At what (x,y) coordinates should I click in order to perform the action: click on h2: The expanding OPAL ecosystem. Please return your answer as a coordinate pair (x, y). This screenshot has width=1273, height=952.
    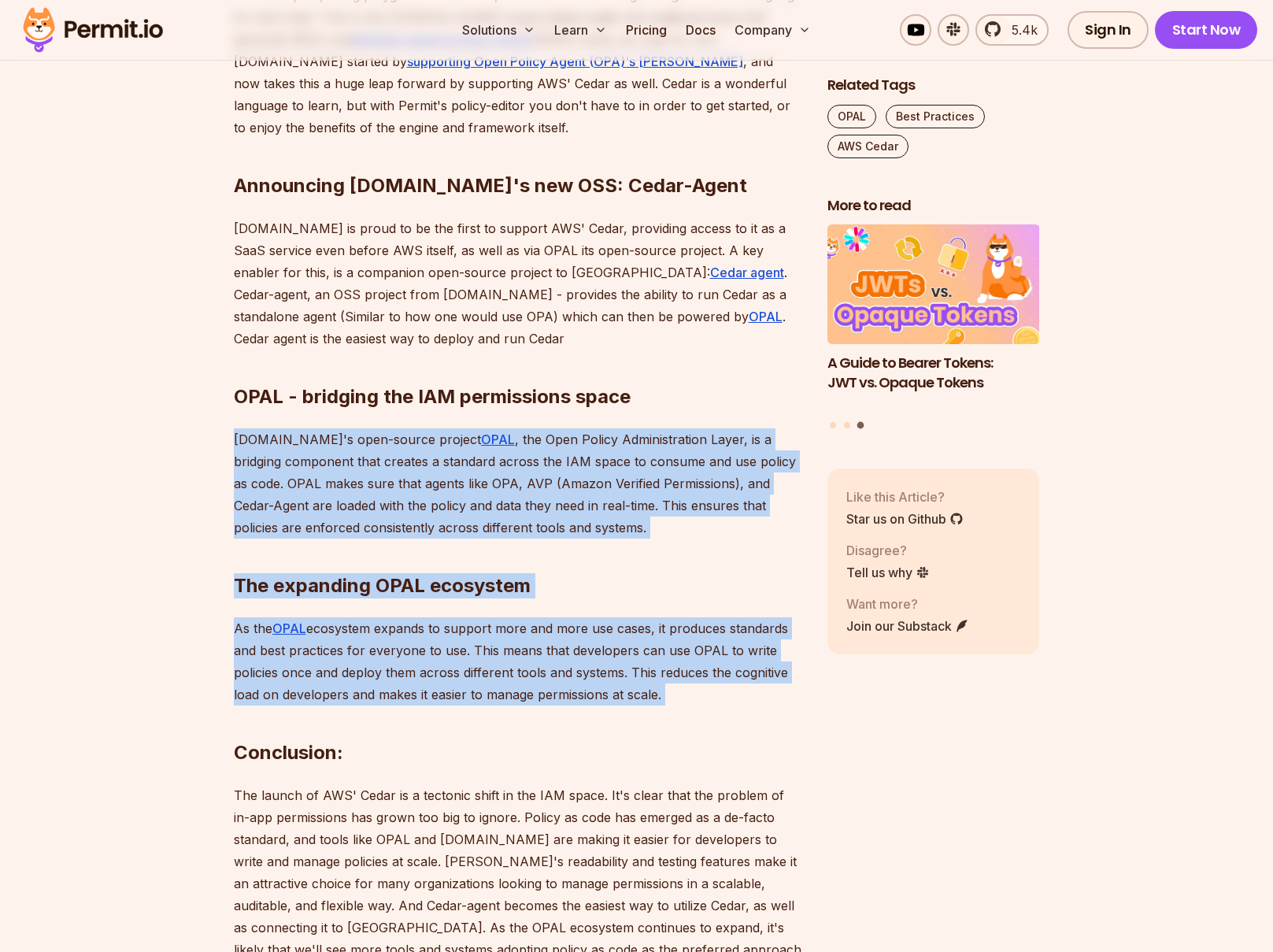
    Looking at the image, I should click on (518, 554).